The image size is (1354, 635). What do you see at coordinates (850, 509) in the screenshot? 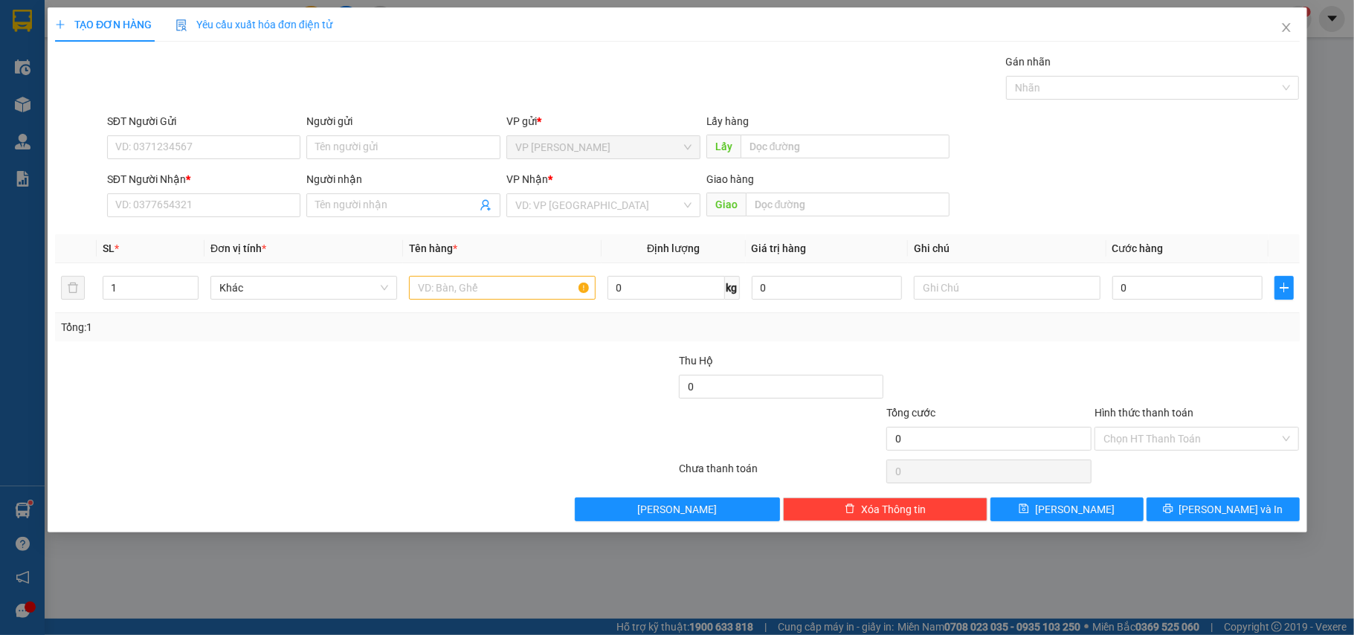
I see `span: delete` at bounding box center [850, 509].